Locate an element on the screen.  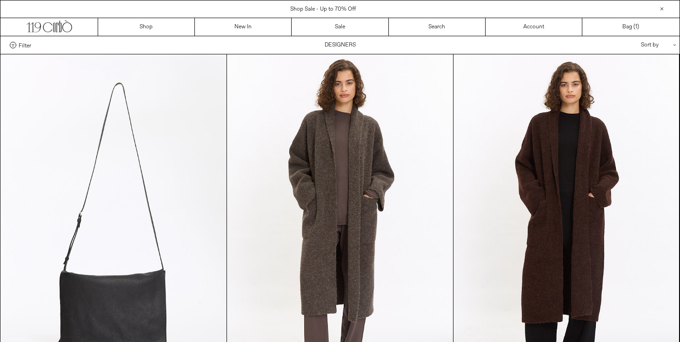
span: Filter is located at coordinates (25, 45).